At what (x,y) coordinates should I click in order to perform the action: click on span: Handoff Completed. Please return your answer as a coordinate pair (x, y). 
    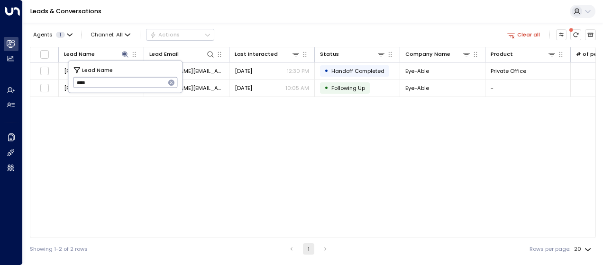
    Looking at the image, I should click on (358, 71).